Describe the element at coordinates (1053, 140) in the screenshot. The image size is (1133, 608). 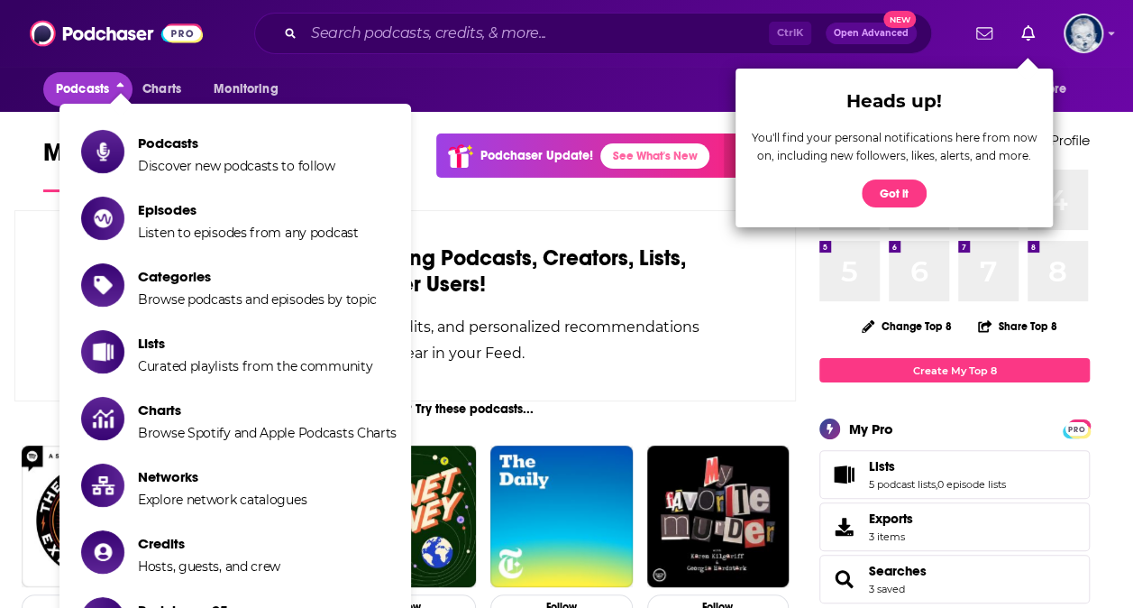
I see `a: View Profile` at that location.